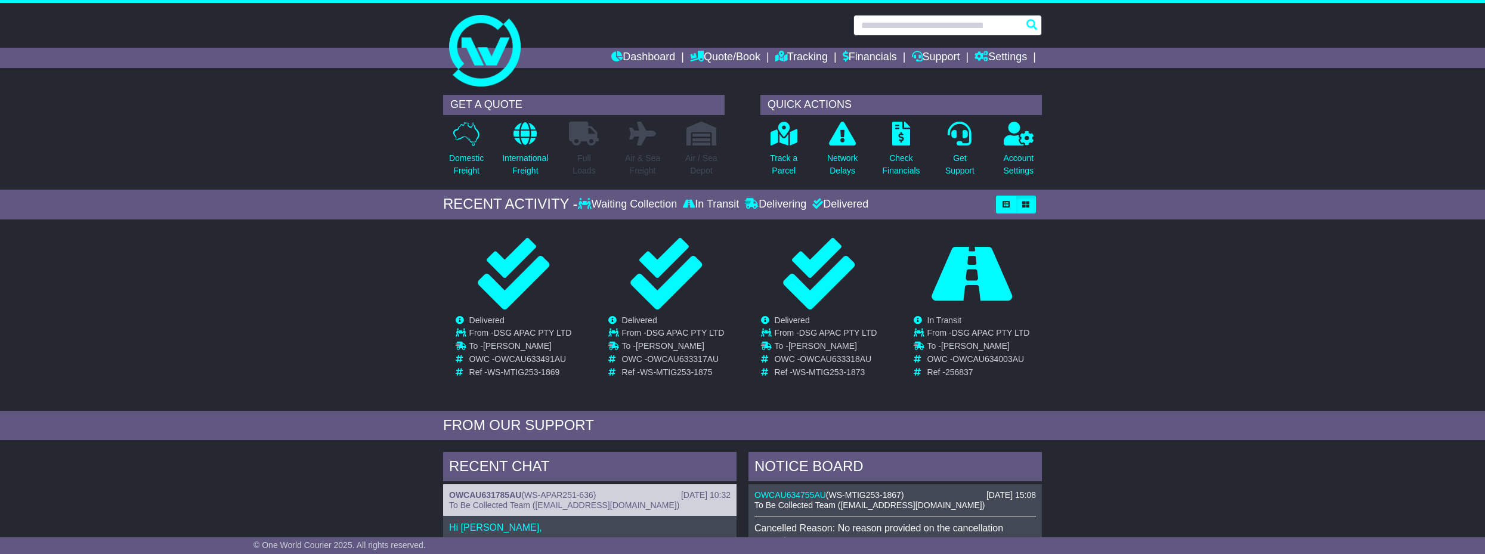 This screenshot has width=1485, height=554. What do you see at coordinates (559, 495) in the screenshot?
I see `span: WS-APAR251-636` at bounding box center [559, 495].